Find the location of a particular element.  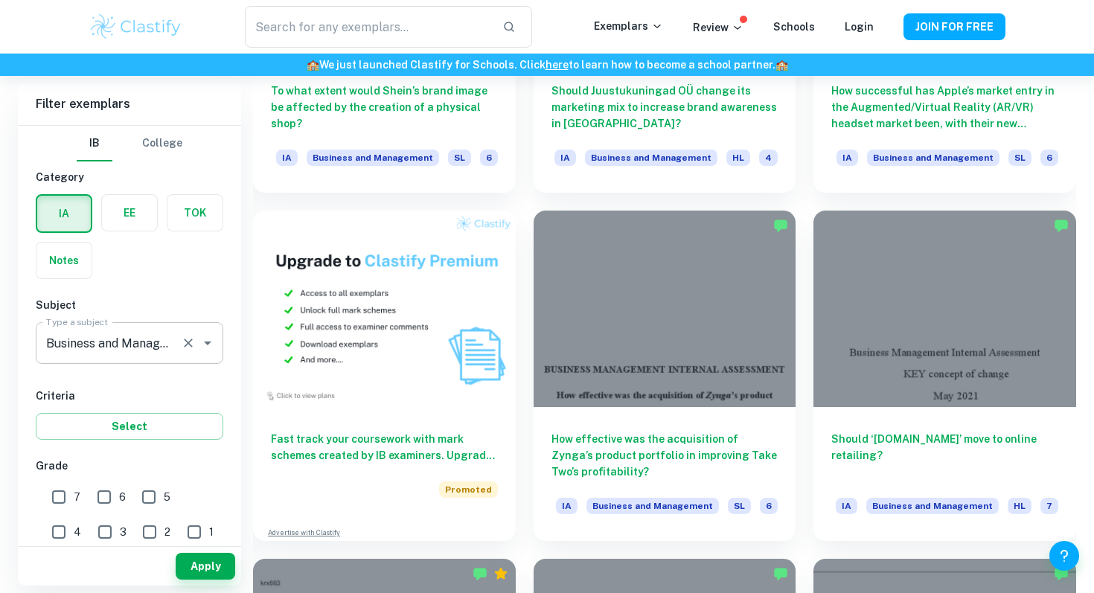

button: IA is located at coordinates (64, 213).